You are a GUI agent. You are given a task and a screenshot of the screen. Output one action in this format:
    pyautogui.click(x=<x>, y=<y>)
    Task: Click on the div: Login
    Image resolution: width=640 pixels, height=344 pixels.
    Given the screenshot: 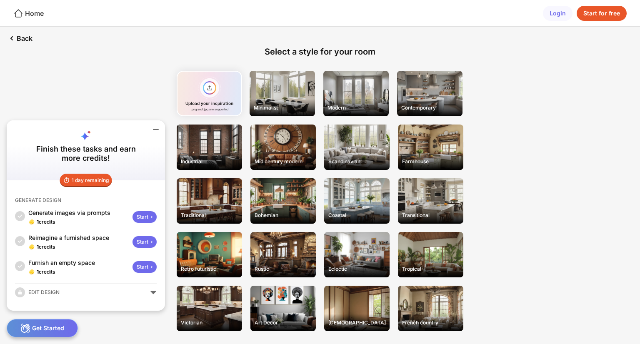 What is the action you would take?
    pyautogui.click(x=558, y=13)
    